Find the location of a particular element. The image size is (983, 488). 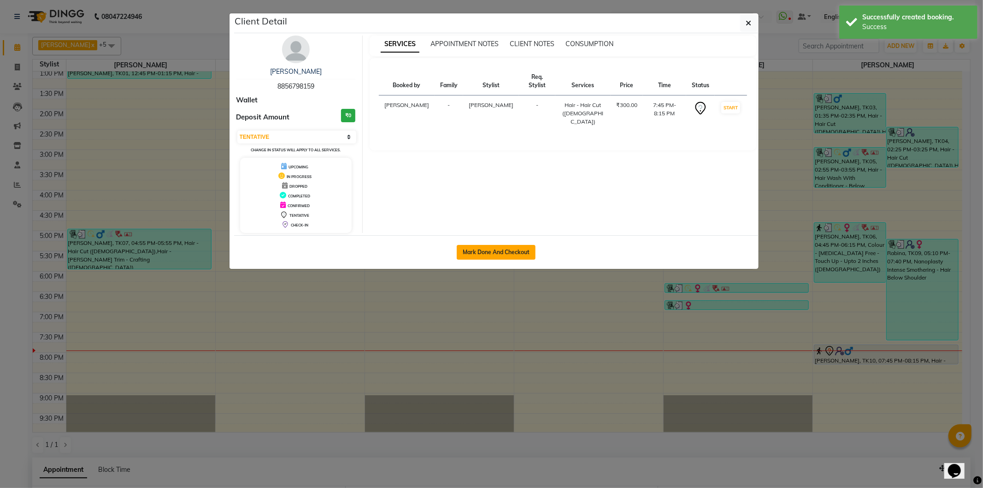

span: CONFIRMED is located at coordinates (299, 206).